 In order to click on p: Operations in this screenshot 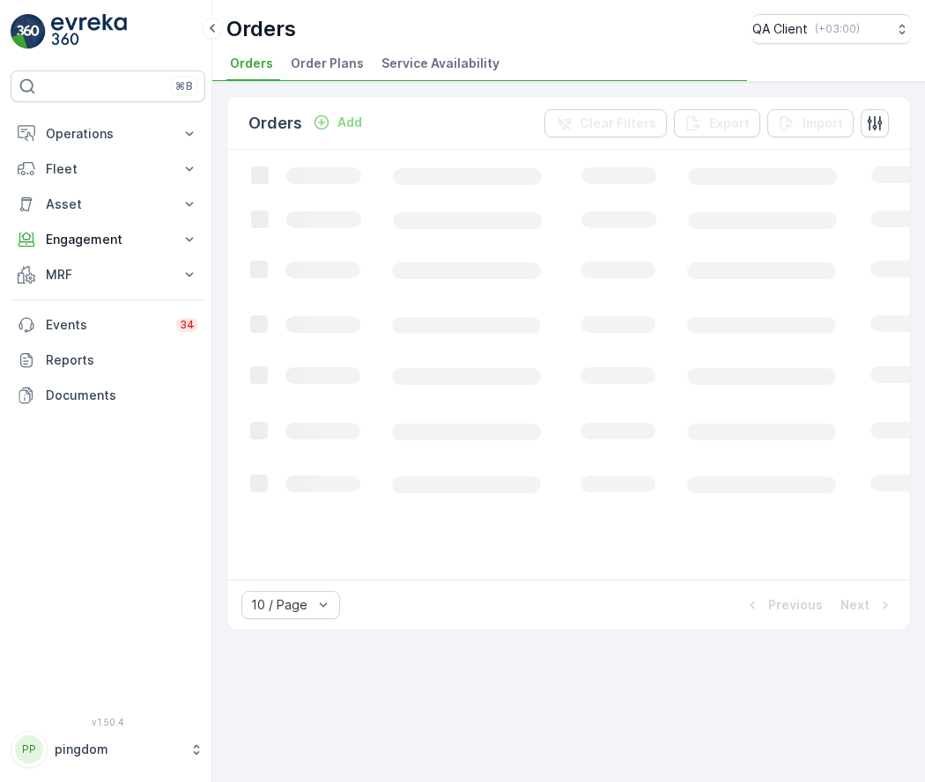, I will do `click(107, 134)`.